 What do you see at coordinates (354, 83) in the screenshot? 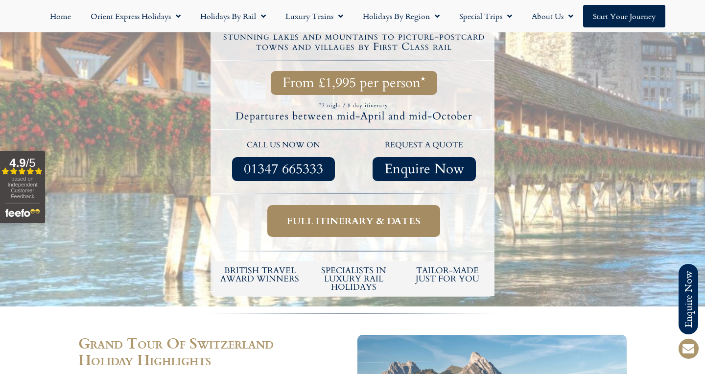
I see `a: From £1,995 per person*` at bounding box center [354, 83].